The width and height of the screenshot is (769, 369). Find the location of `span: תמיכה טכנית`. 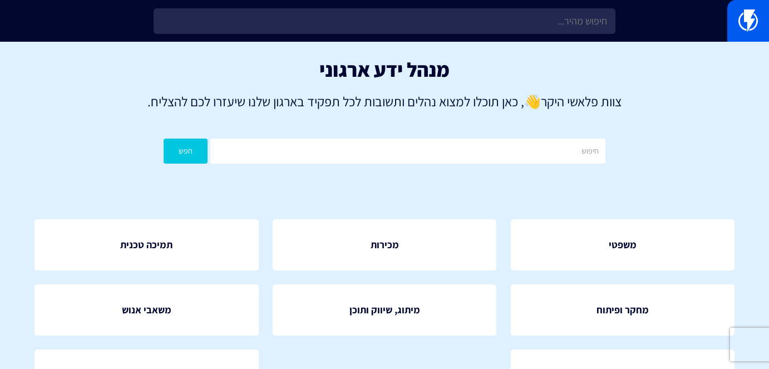

span: תמיכה טכנית is located at coordinates (146, 245).